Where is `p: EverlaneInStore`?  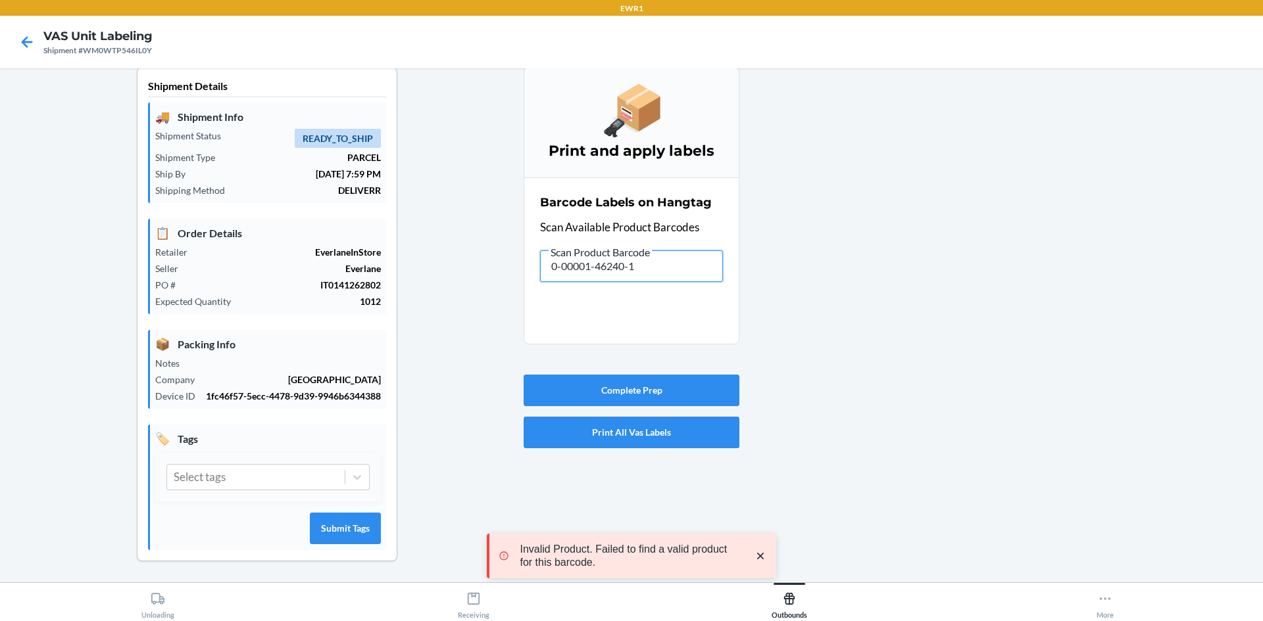
p: EverlaneInStore is located at coordinates (289, 252).